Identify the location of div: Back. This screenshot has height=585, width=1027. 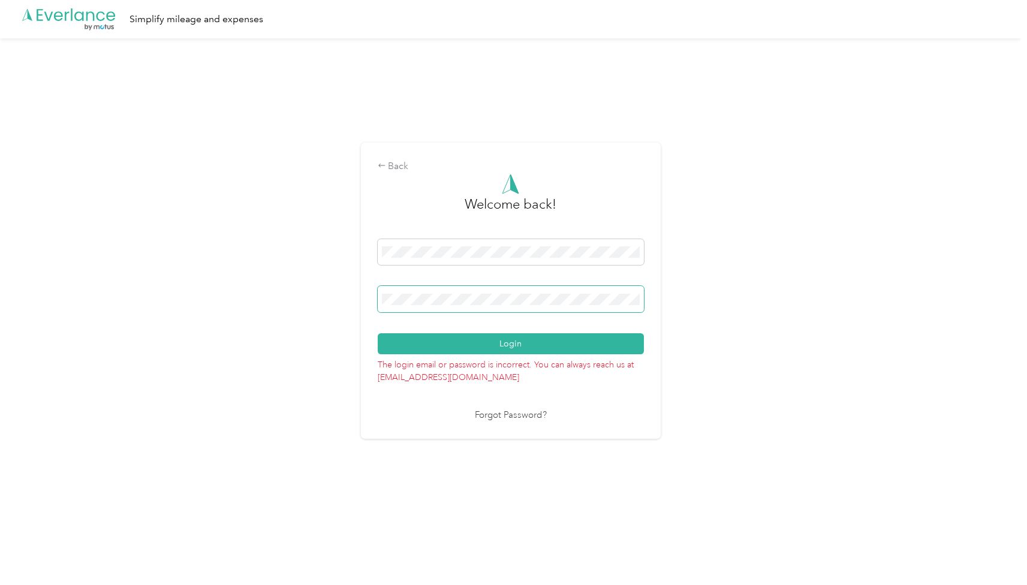
(511, 167).